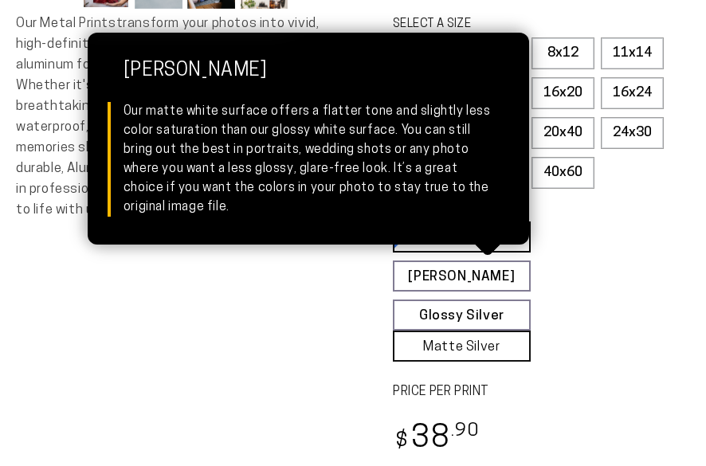 The width and height of the screenshot is (706, 466). What do you see at coordinates (309, 159) in the screenshot?
I see `div: Our matte white surface offers a flatter tone and slightly less color saturation than our glossy ...` at bounding box center [309, 159].